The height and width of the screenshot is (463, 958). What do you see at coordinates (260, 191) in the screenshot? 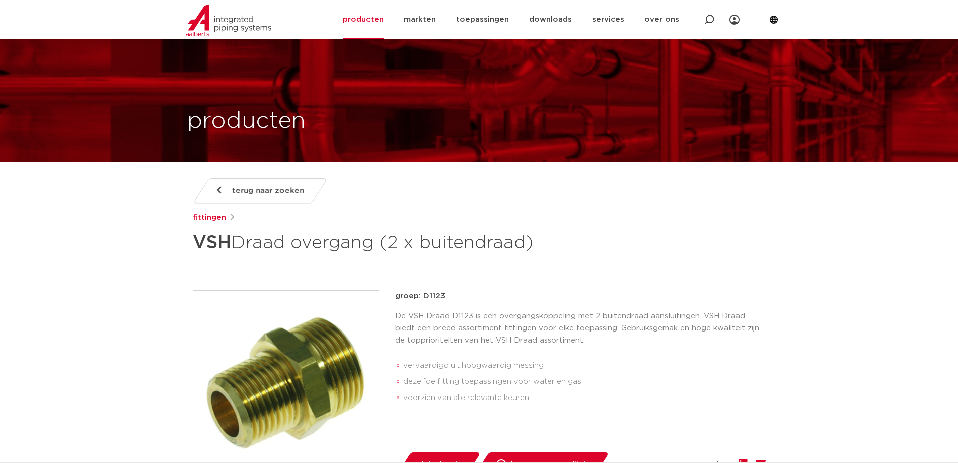
I see `a: terug naar zoeken` at bounding box center [260, 191].